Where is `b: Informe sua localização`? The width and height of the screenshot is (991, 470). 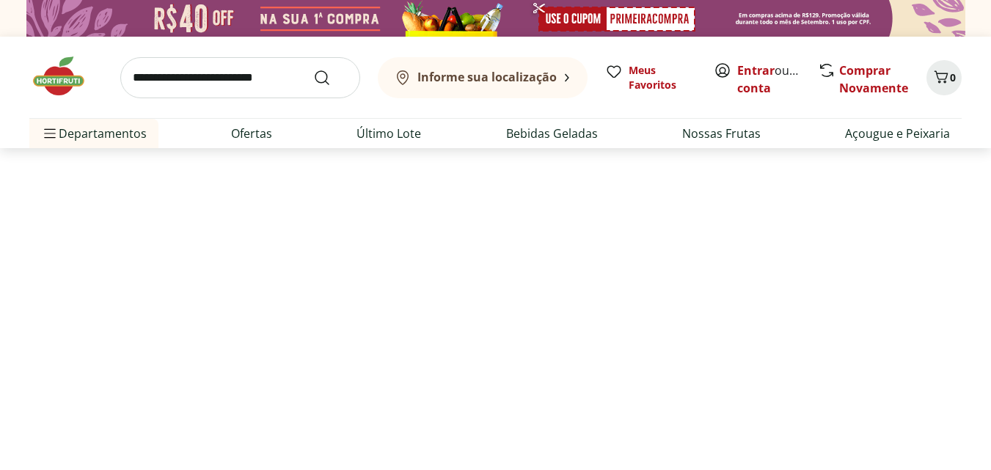 b: Informe sua localização is located at coordinates (487, 77).